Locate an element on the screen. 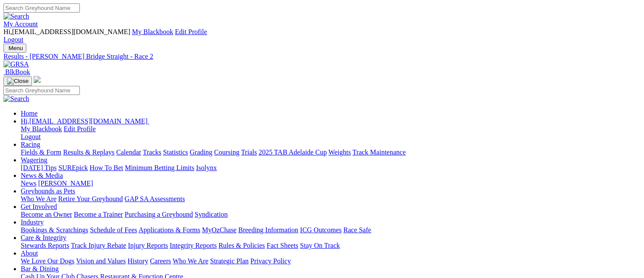 The width and height of the screenshot is (644, 278). a: BlkBook is located at coordinates (17, 72).